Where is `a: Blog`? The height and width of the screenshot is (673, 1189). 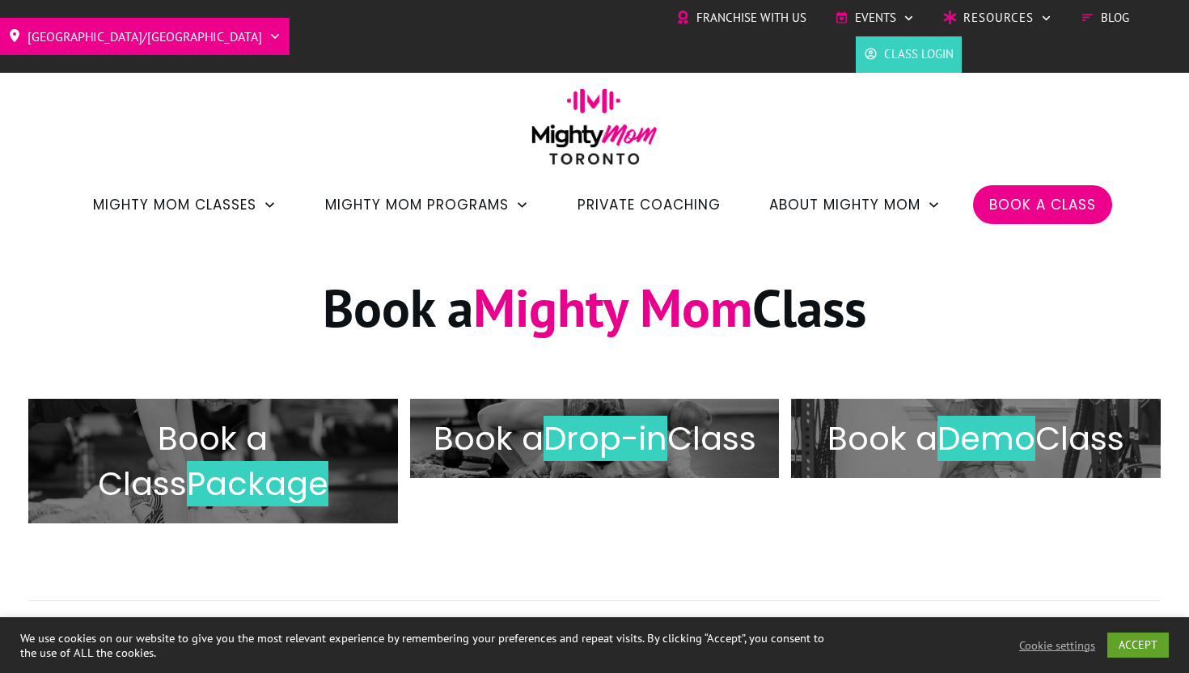 a: Blog is located at coordinates (1105, 18).